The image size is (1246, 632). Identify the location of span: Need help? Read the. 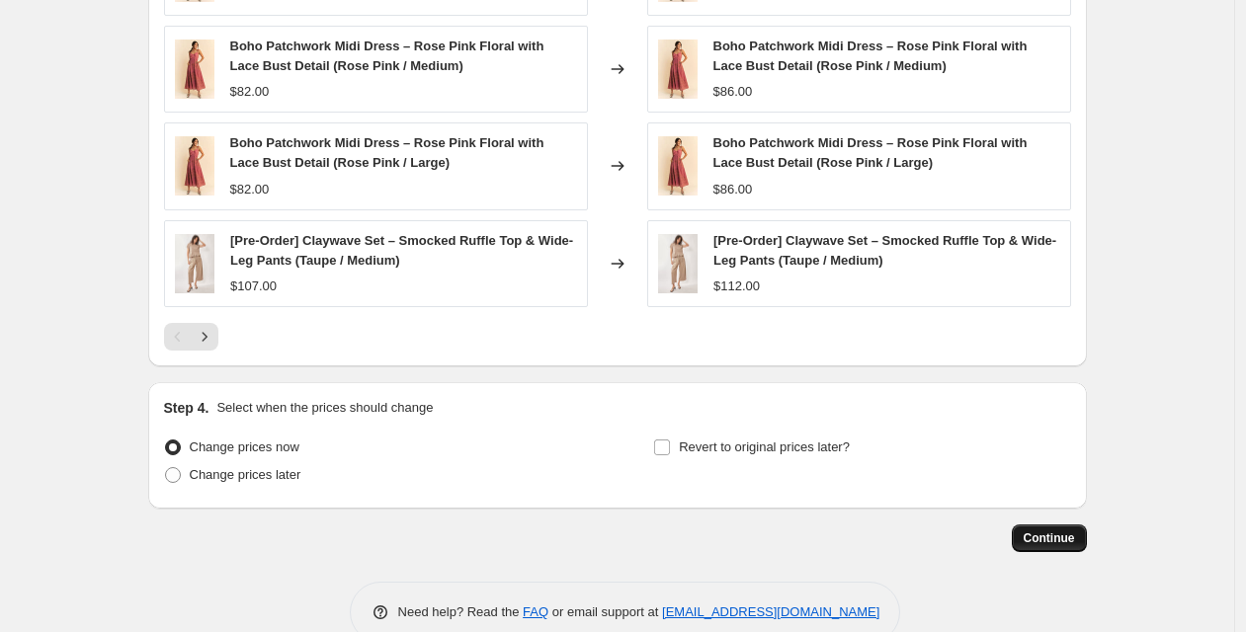
(461, 612).